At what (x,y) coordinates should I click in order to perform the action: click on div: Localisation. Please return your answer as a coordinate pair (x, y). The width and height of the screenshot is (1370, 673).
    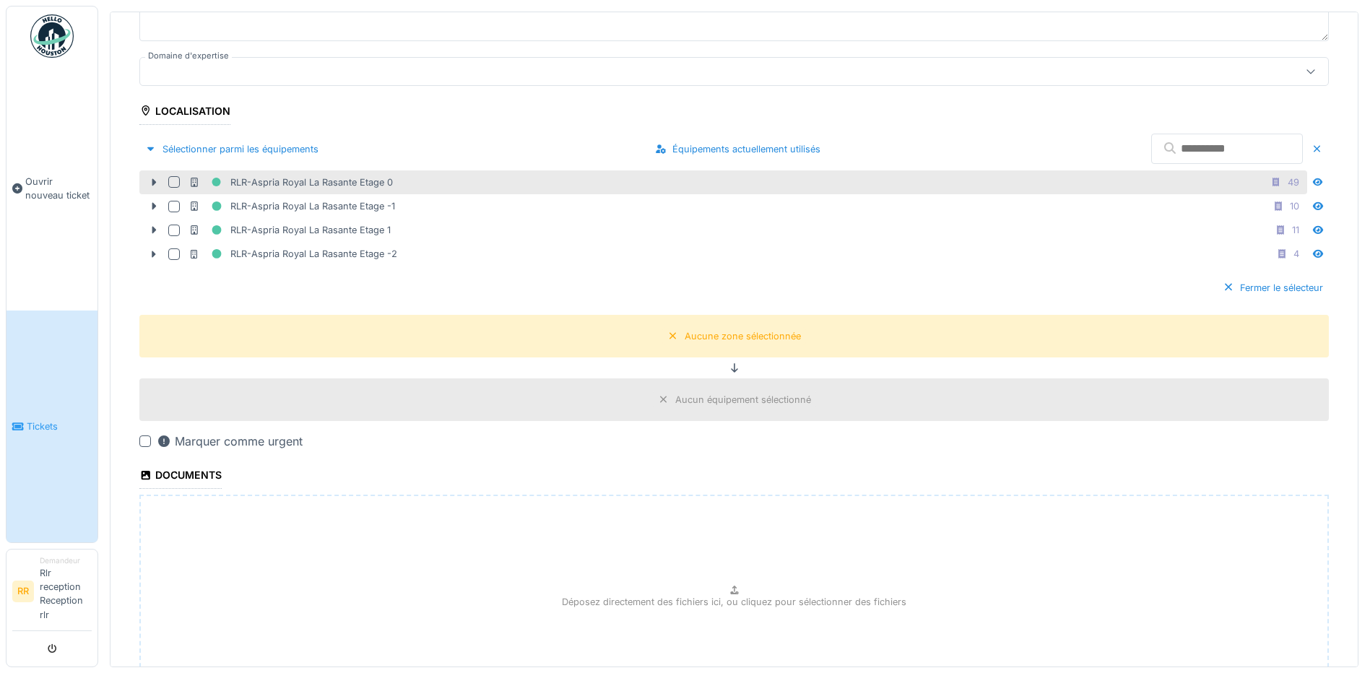
    Looking at the image, I should click on (185, 113).